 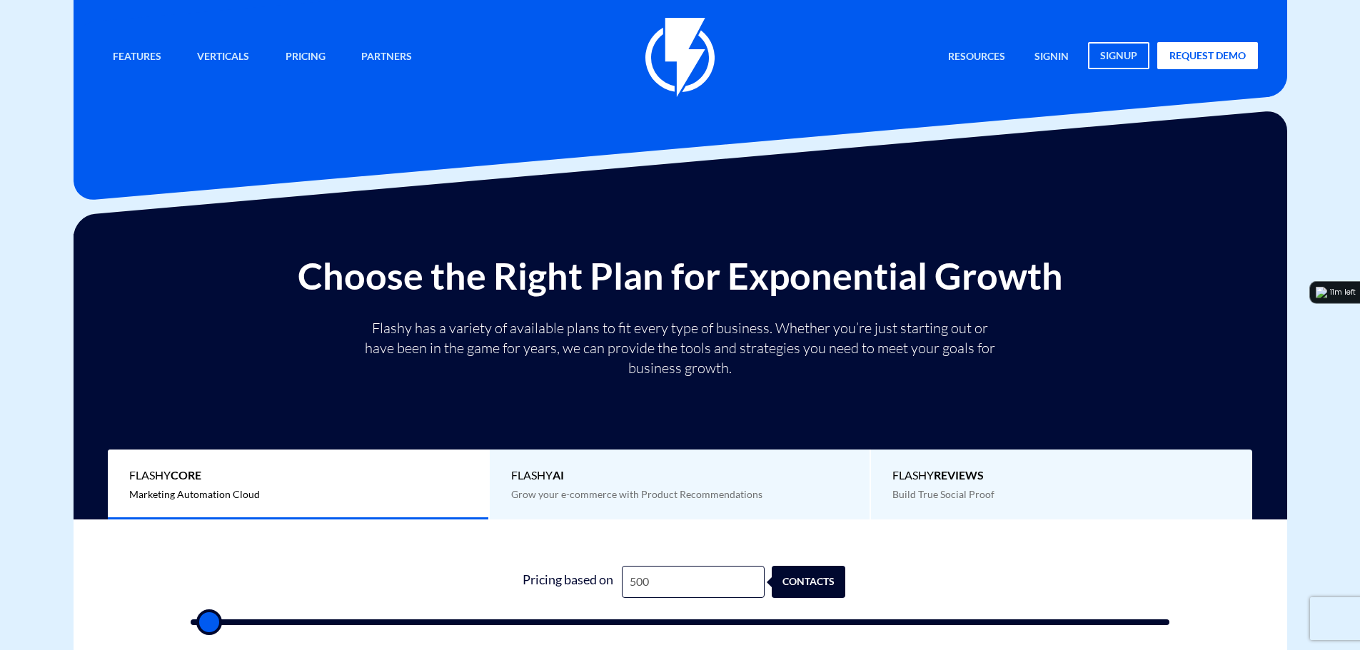 I want to click on span: Build True Social Proof, so click(x=943, y=494).